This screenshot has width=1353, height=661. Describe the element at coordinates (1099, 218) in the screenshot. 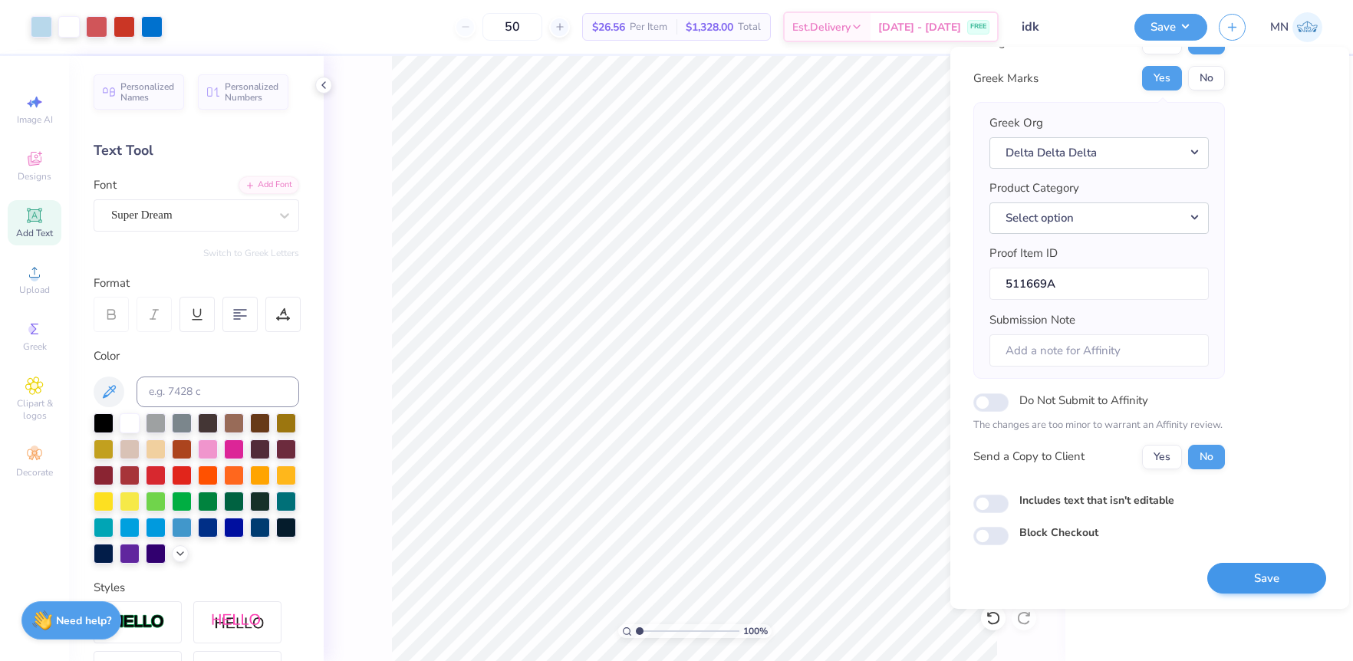

I see `button: Select option` at that location.